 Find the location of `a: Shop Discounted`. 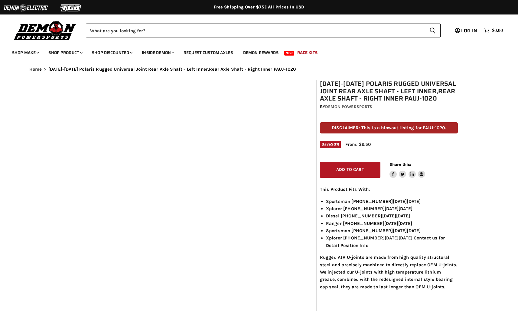

a: Shop Discounted is located at coordinates (112, 53).